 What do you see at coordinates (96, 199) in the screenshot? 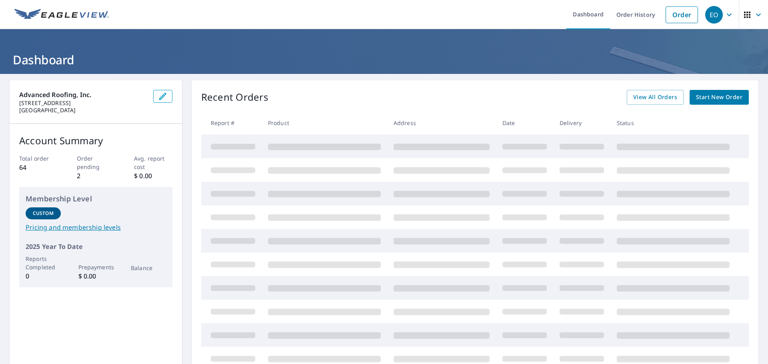
I see `p: Membership Level` at bounding box center [96, 199].